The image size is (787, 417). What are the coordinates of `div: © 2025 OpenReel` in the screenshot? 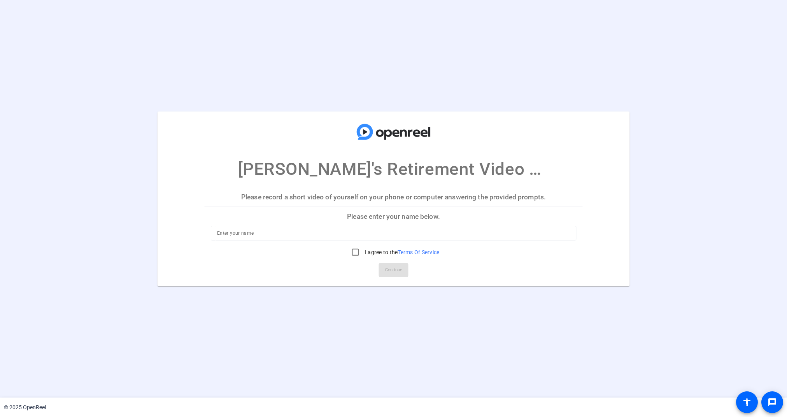 It's located at (25, 408).